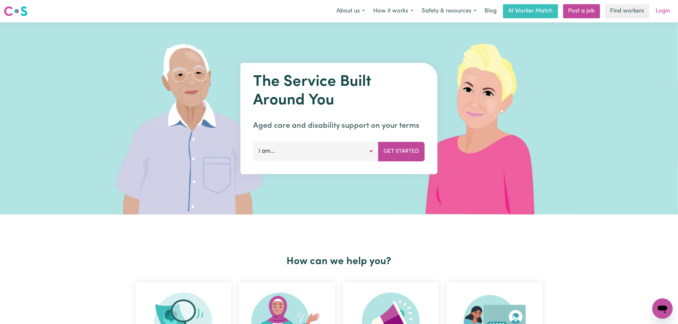  Describe the element at coordinates (490, 11) in the screenshot. I see `a: Blog` at that location.